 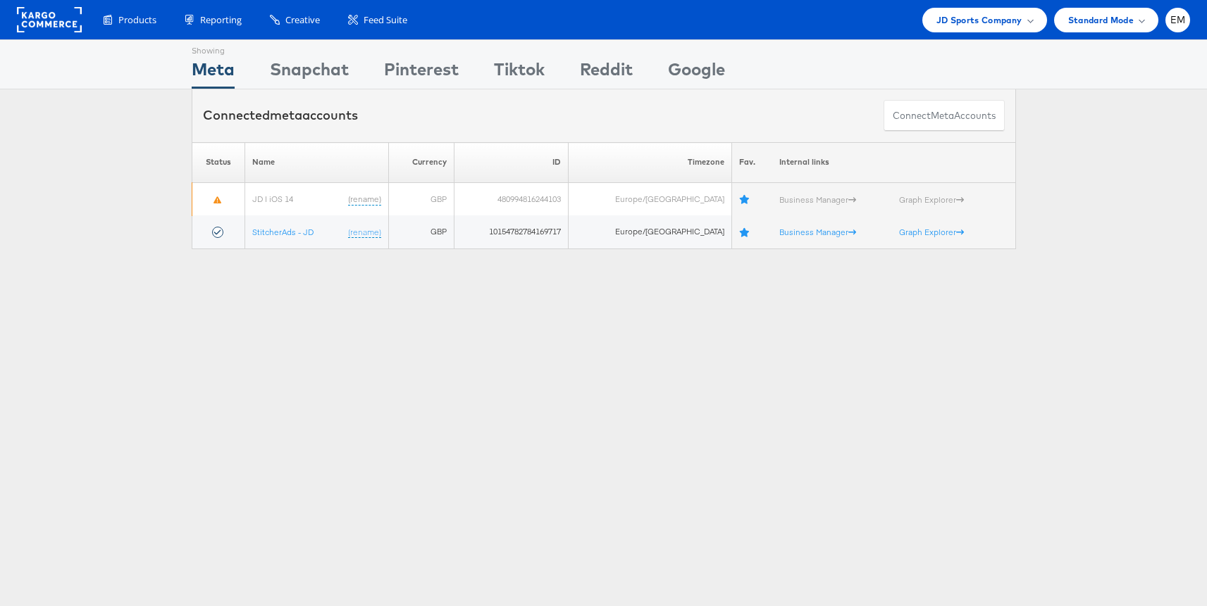 I want to click on span: Creative, so click(x=302, y=20).